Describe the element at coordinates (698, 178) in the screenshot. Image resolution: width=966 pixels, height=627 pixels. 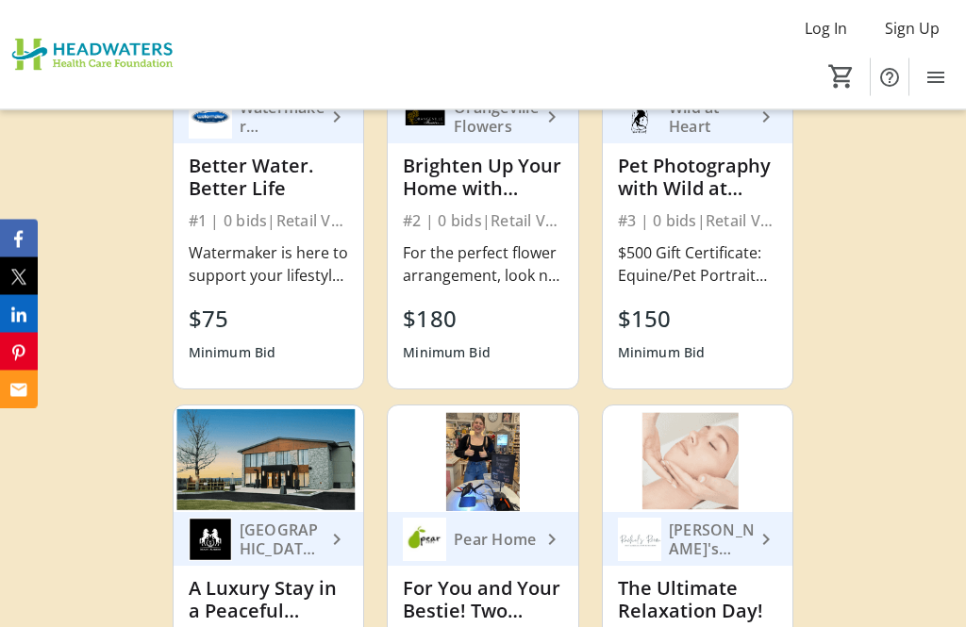
I see `div: Pet Photography with Wild at Heart, Your Equine Image Visualist` at that location.